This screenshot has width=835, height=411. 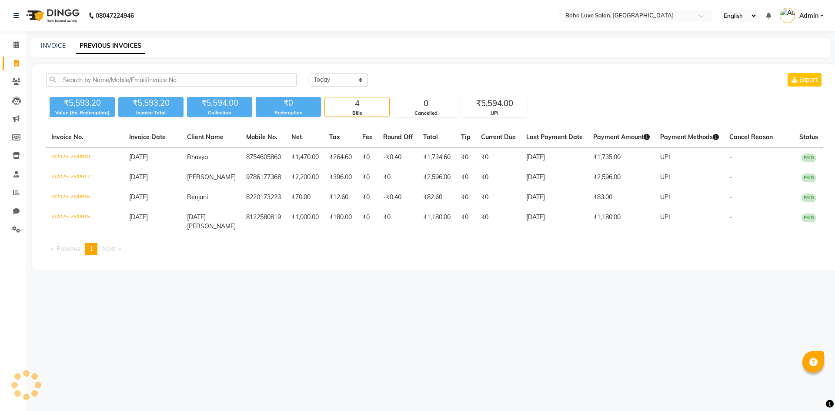 I want to click on td: 8122580819, so click(x=263, y=222).